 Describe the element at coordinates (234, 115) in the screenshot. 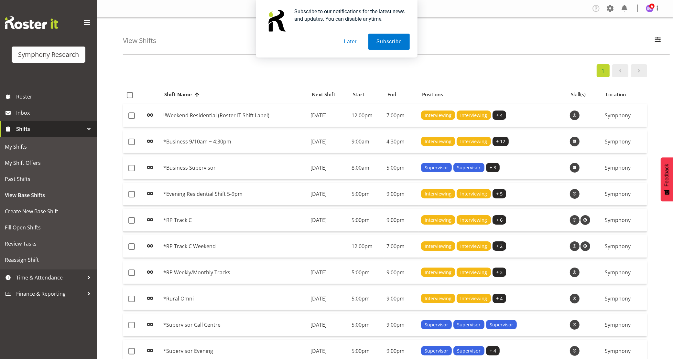

I see `td: !!Weekend Residential (Roster IT Shift Label)` at that location.